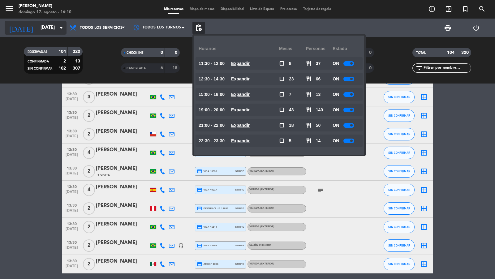 The image size is (495, 279). I want to click on span: 8, so click(290, 63).